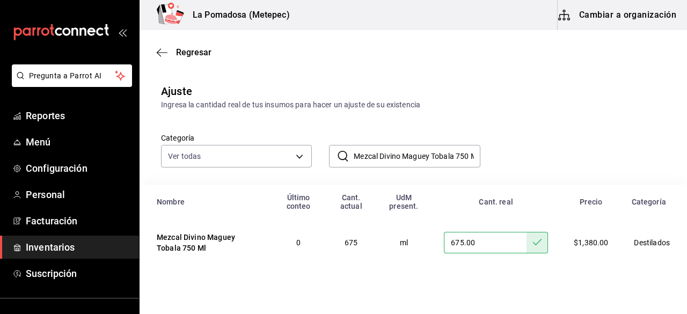 This screenshot has width=687, height=314. What do you see at coordinates (404, 243) in the screenshot?
I see `td: ml` at bounding box center [404, 243].